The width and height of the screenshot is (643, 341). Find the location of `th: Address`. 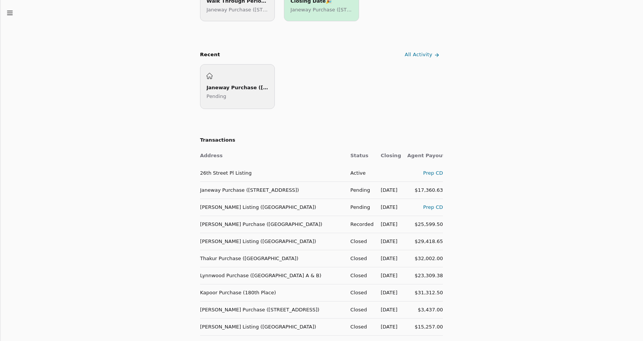

th: Address is located at coordinates (272, 156).